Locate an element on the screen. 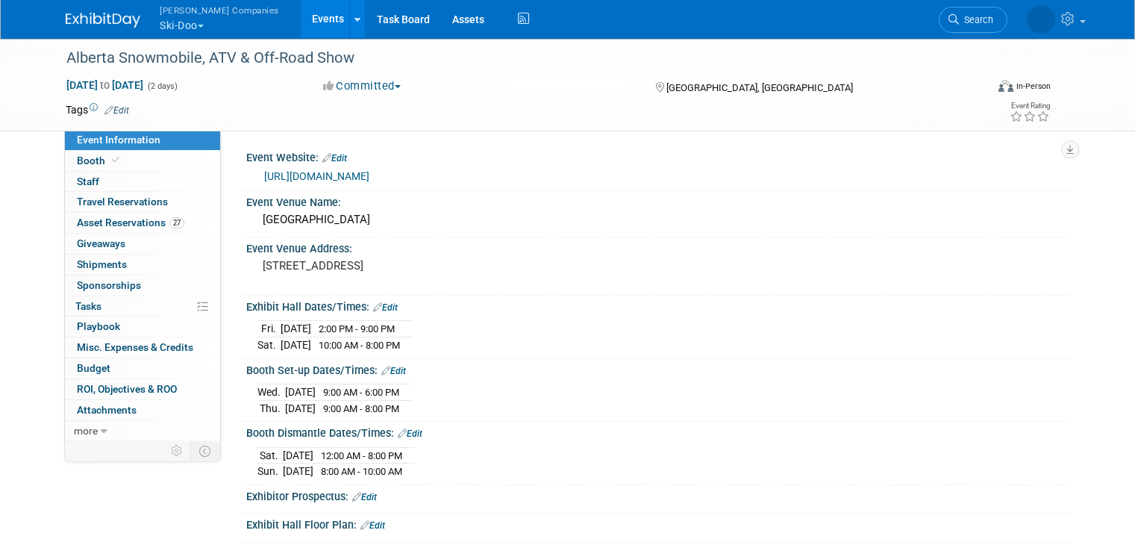 The width and height of the screenshot is (1135, 545). a: Playbook is located at coordinates (142, 326).